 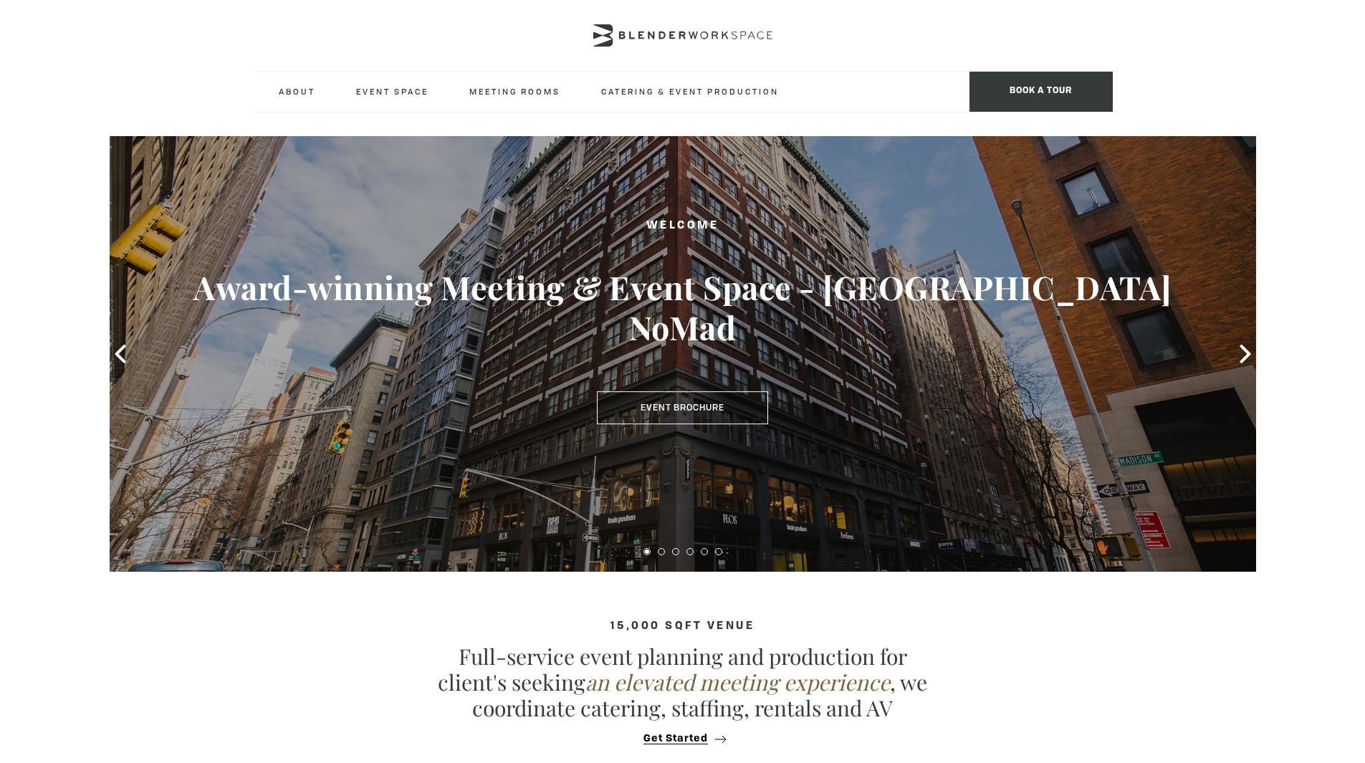 What do you see at coordinates (297, 91) in the screenshot?
I see `a: About` at bounding box center [297, 91].